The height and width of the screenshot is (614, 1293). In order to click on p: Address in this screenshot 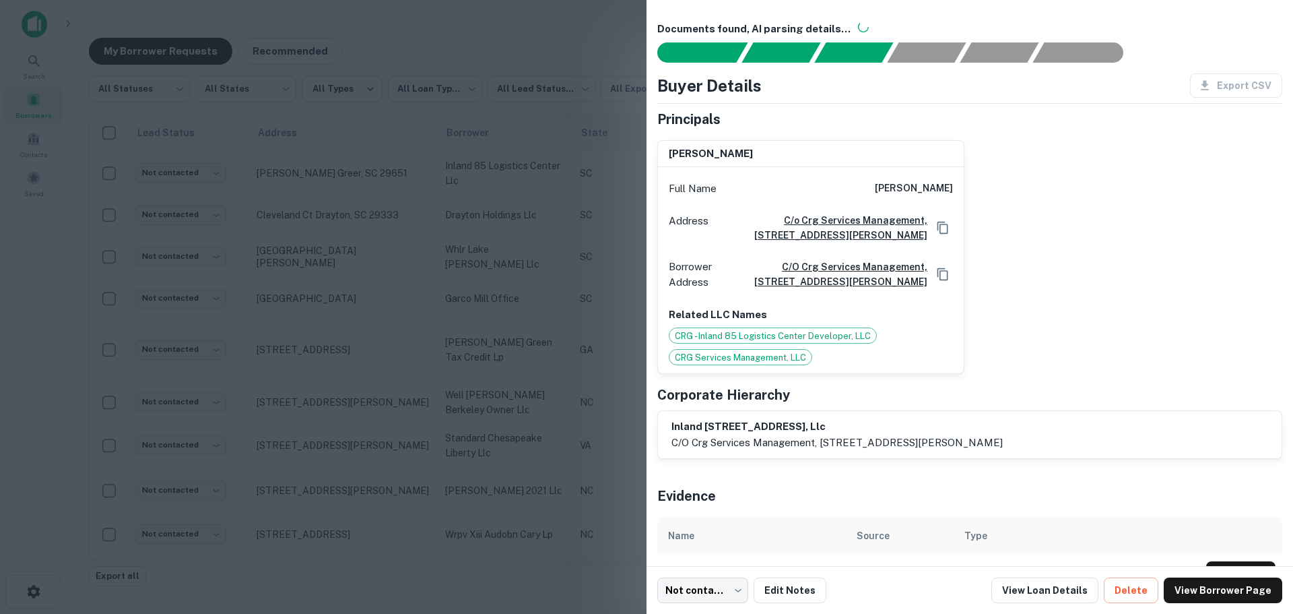, I will do `click(688, 228)`.